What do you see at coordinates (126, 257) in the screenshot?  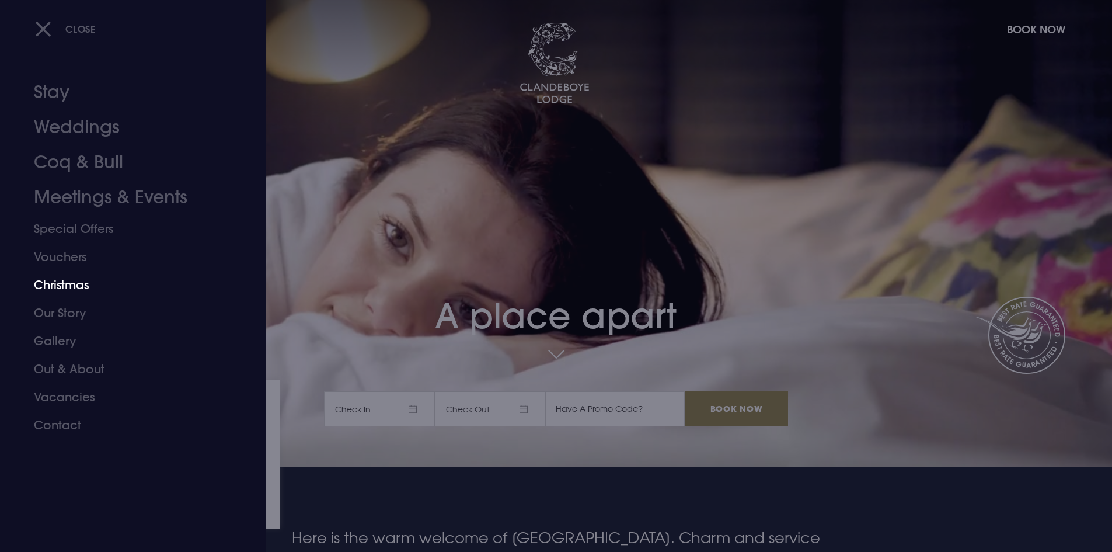 I see `a: Vouchers` at bounding box center [126, 257].